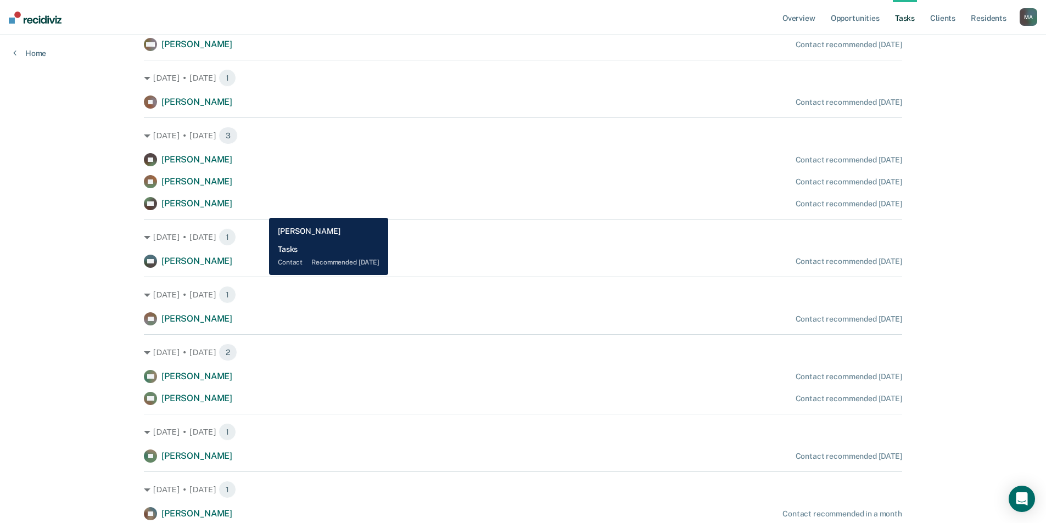 This screenshot has height=523, width=1046. What do you see at coordinates (1022, 499) in the screenshot?
I see `div: Open Intercom Messenger` at bounding box center [1022, 499].